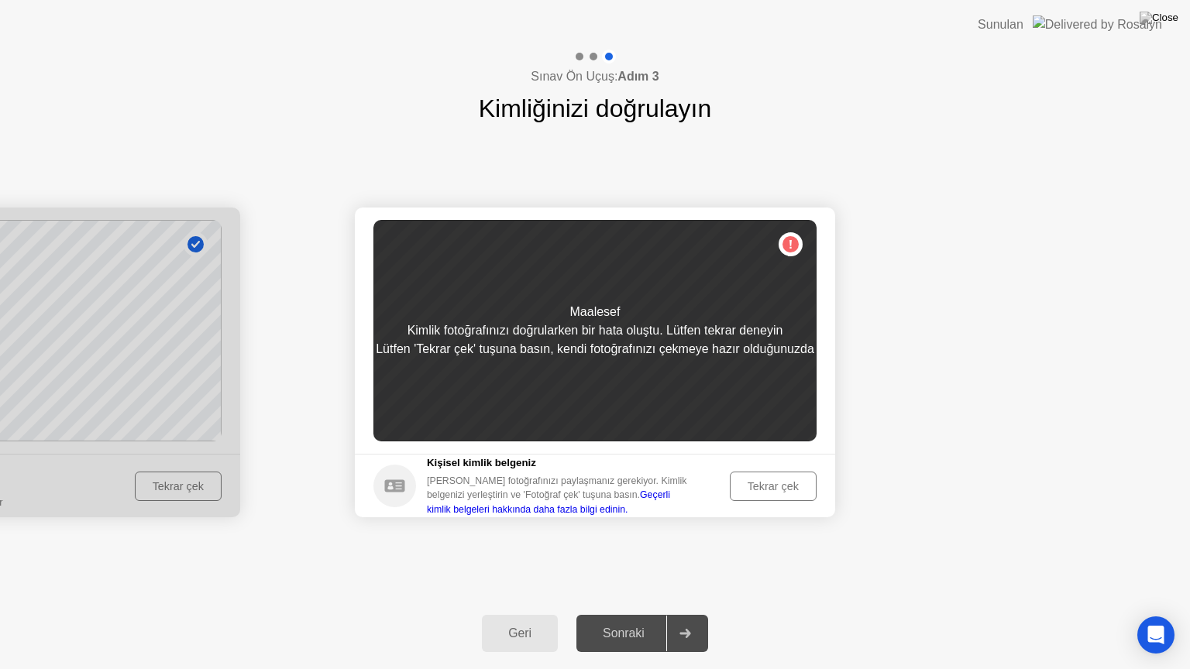 This screenshot has height=669, width=1190. What do you see at coordinates (642, 634) in the screenshot?
I see `button: Sonraki` at bounding box center [642, 634].